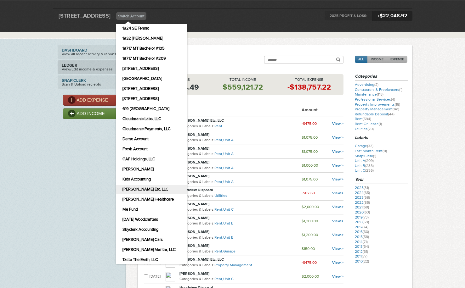  What do you see at coordinates (90, 82) in the screenshot?
I see `a: Snap!ClerkScan & Upload reciepts` at bounding box center [90, 82].